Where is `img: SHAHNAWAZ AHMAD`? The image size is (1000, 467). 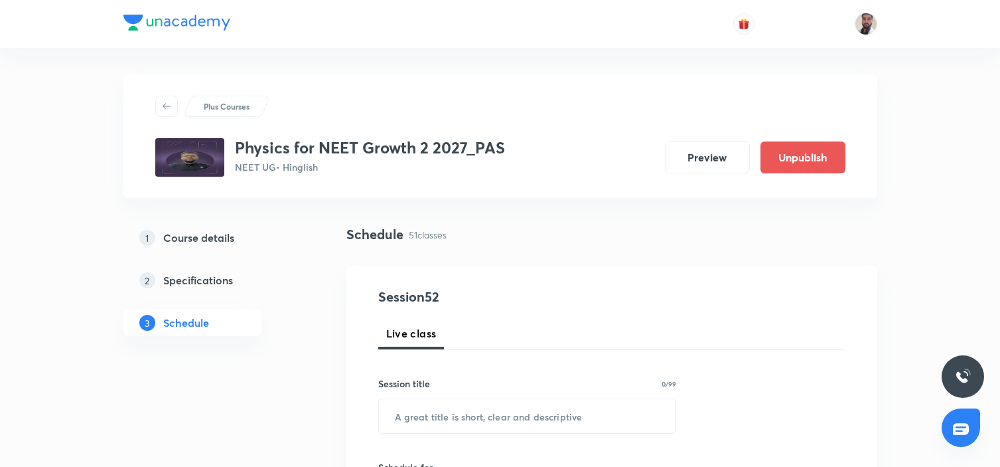
img: SHAHNAWAZ AHMAD is located at coordinates (866, 24).